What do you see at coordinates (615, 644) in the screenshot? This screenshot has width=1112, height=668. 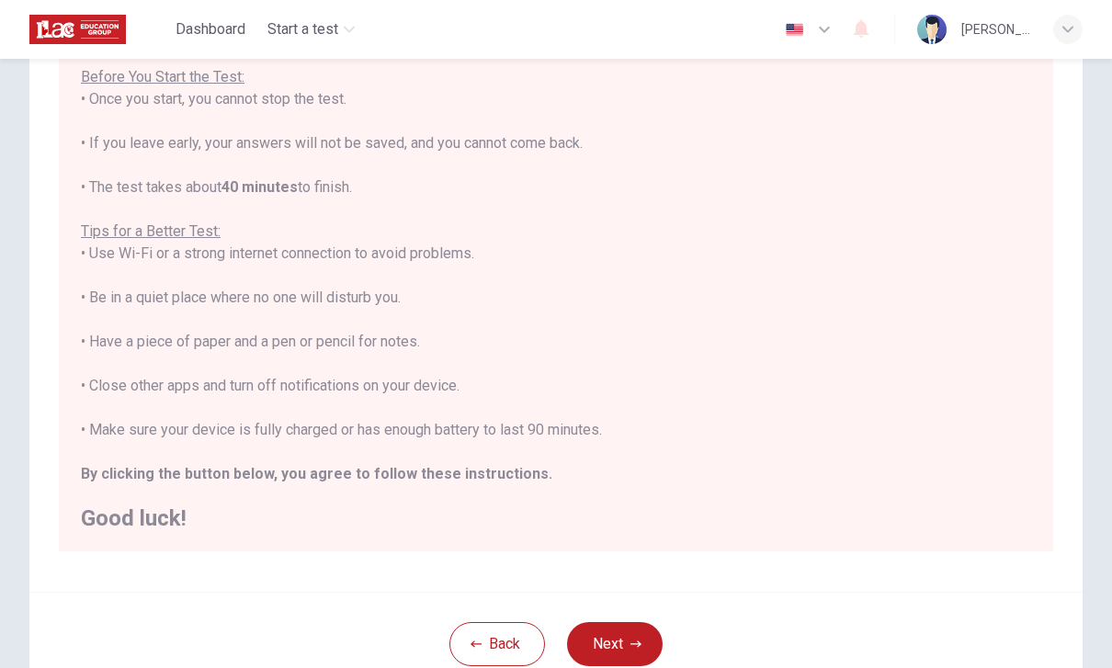 I see `button: Next` at bounding box center [615, 644].